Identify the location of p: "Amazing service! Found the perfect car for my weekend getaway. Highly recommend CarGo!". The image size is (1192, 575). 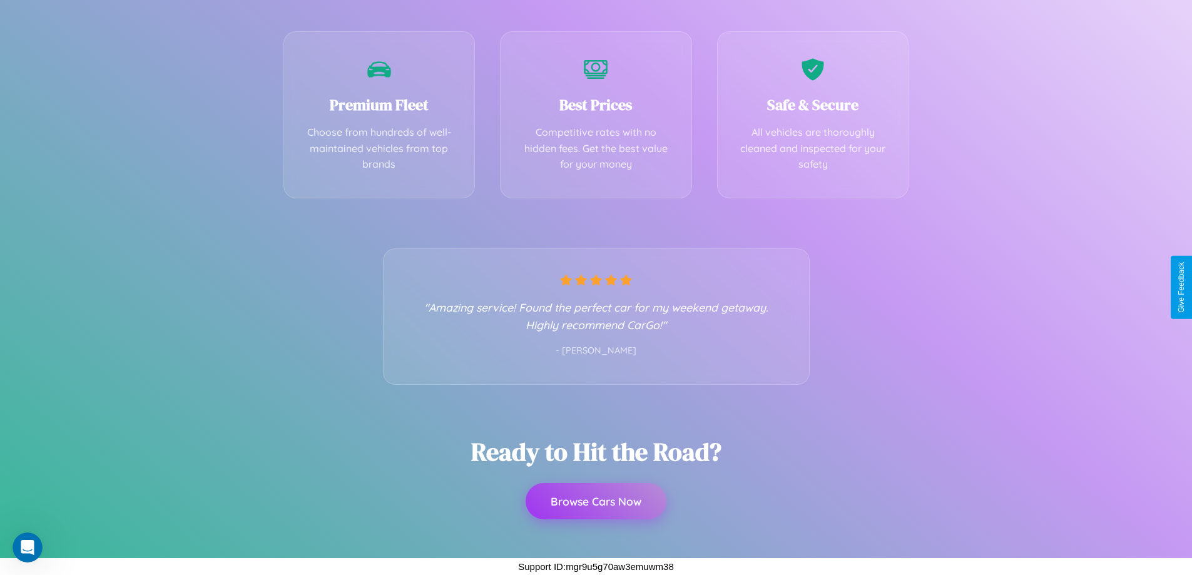
(596, 316).